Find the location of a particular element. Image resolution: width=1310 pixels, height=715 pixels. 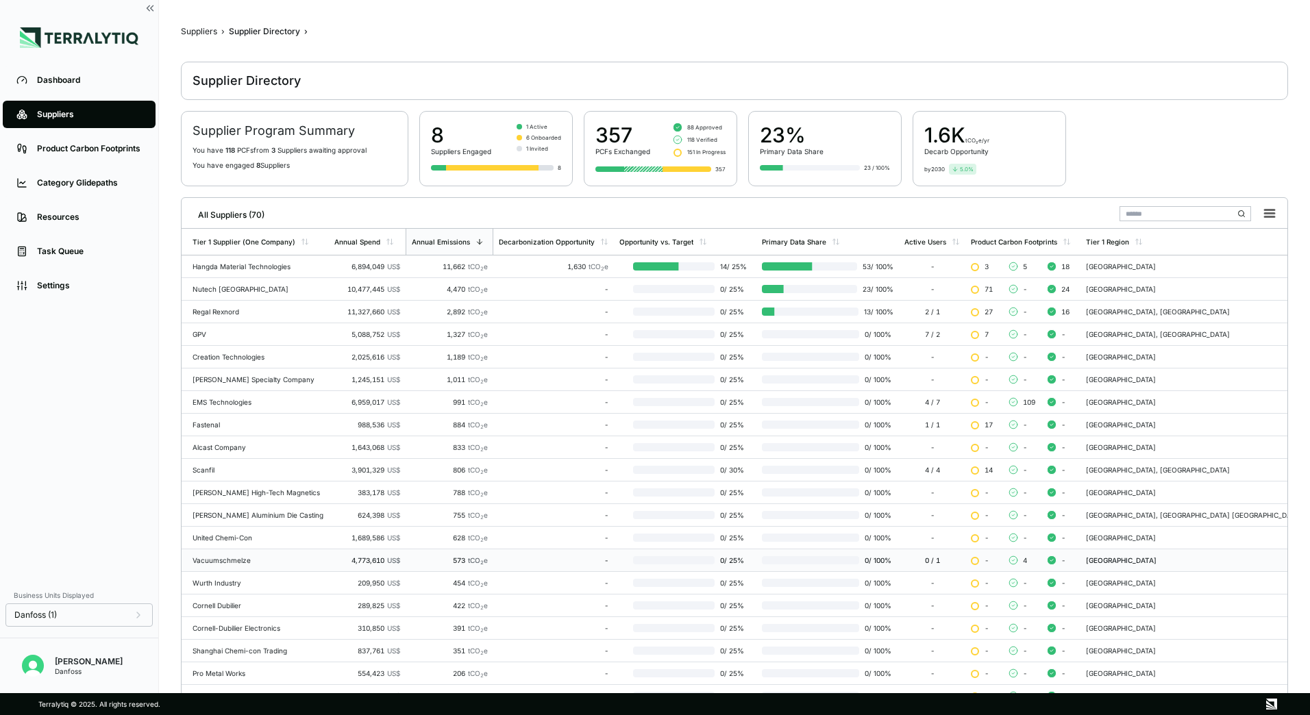

div: 4 / 4 is located at coordinates (932, 470).